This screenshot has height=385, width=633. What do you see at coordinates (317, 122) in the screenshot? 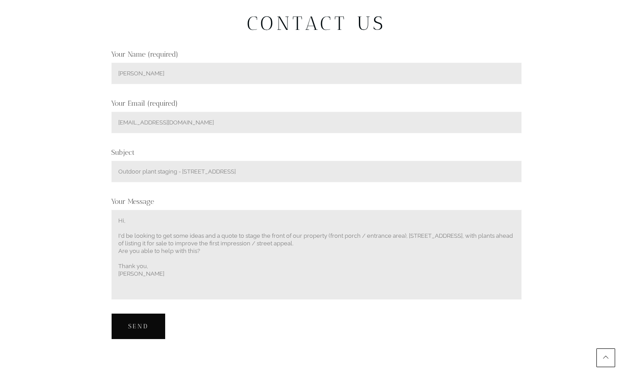
I see `input: Your Email (required)` at bounding box center [317, 122].